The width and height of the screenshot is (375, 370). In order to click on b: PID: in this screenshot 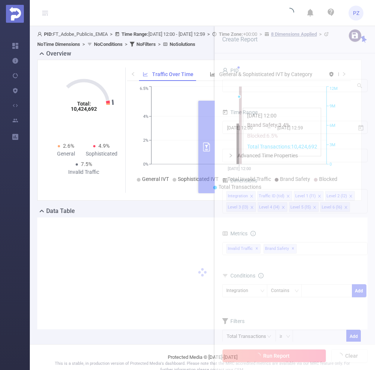, I will do `click(49, 34)`.